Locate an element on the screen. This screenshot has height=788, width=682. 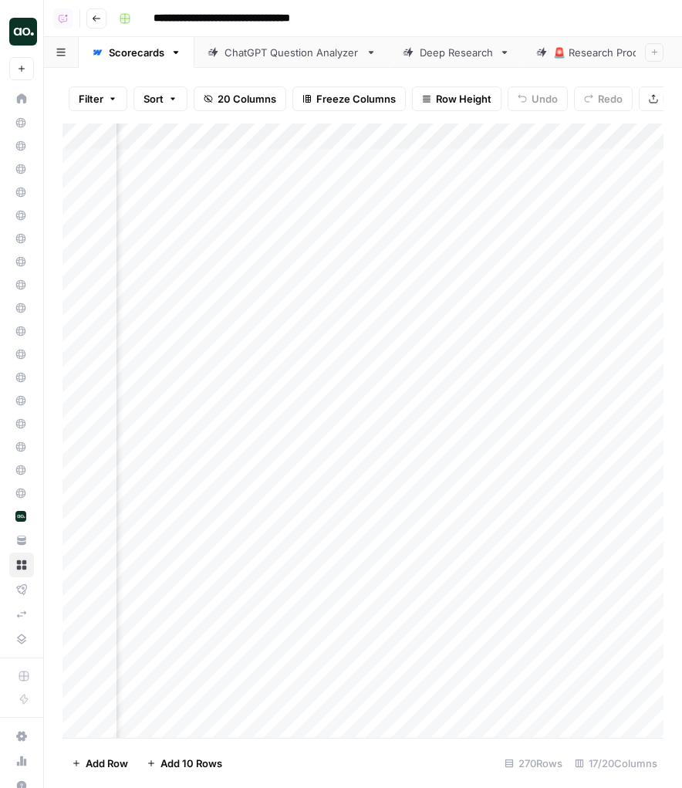
button: 20 Columns is located at coordinates (240, 99).